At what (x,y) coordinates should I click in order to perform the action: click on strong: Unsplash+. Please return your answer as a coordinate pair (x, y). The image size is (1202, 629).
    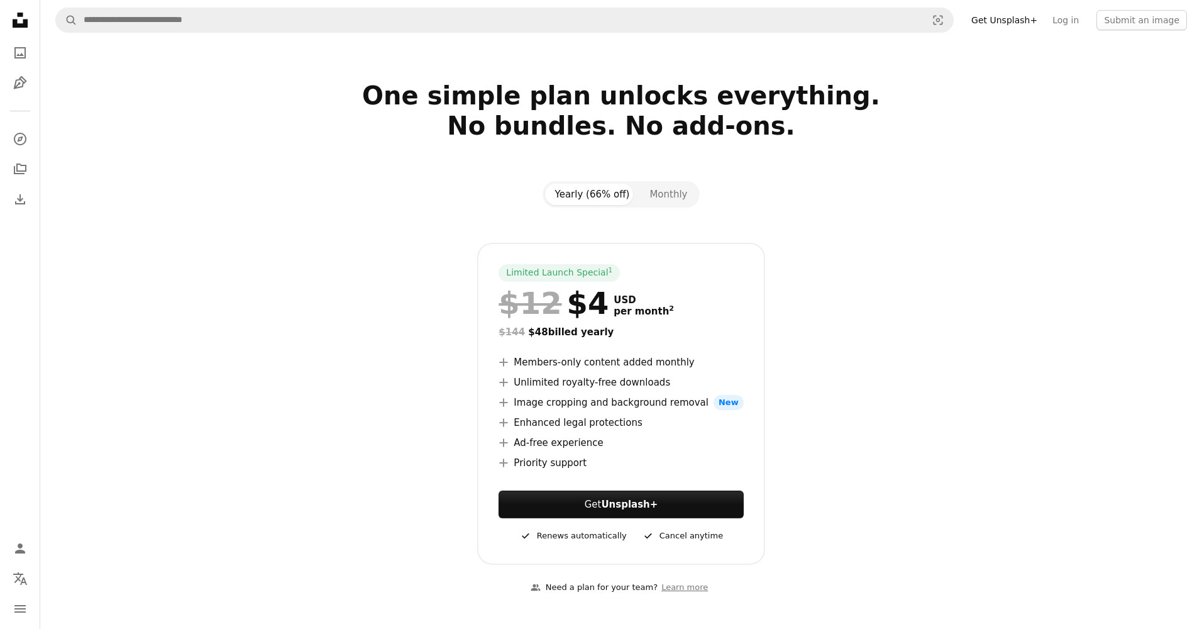
    Looking at the image, I should click on (629, 504).